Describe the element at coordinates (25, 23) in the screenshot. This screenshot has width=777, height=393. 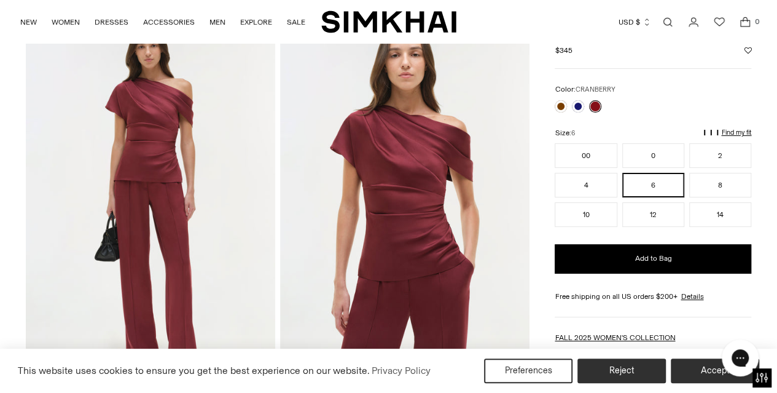
I see `button: Gorgias live chat` at that location.